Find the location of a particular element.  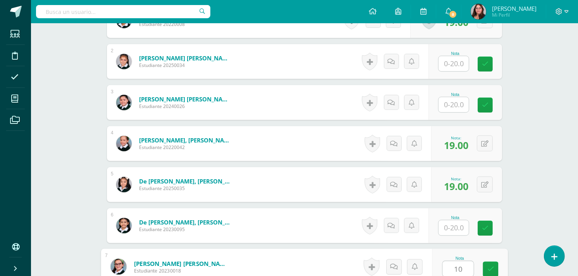

span: Estudiante 20250034 is located at coordinates (186, 65).